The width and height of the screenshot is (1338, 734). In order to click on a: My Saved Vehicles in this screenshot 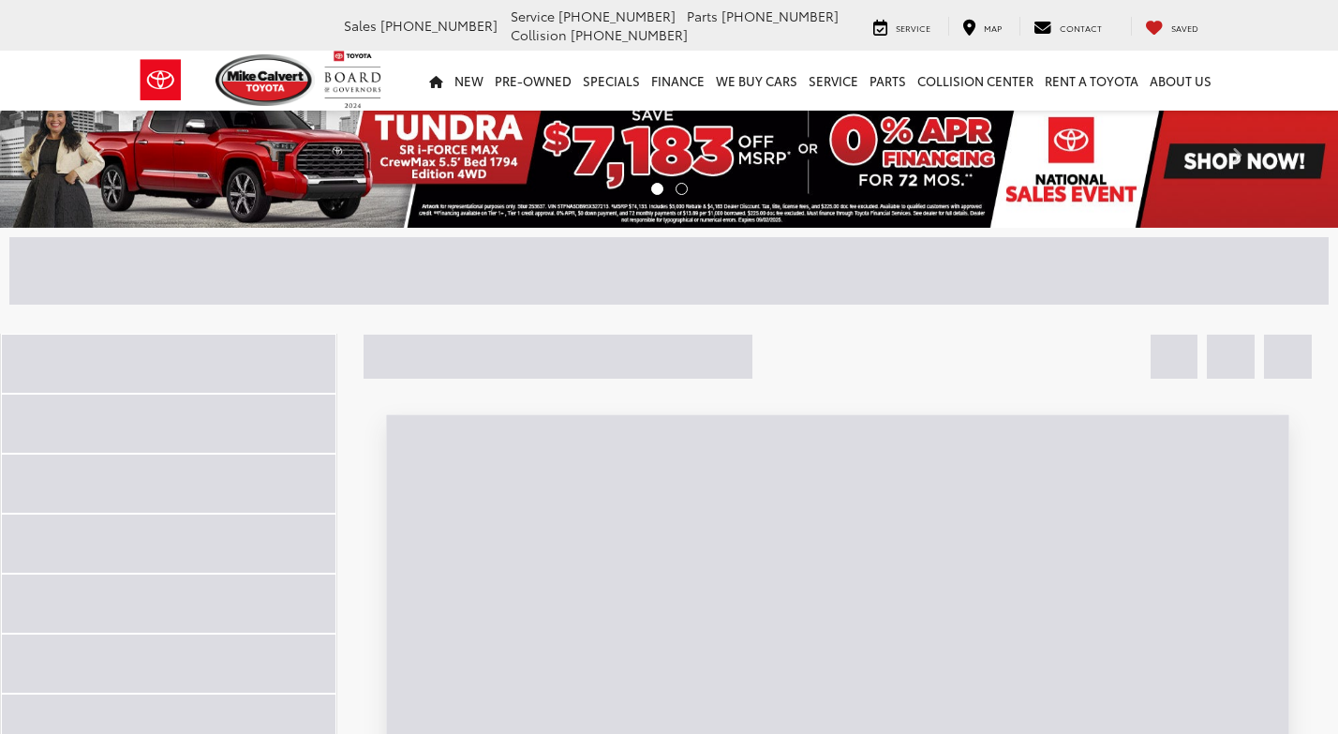, I will do `click(1171, 26)`.